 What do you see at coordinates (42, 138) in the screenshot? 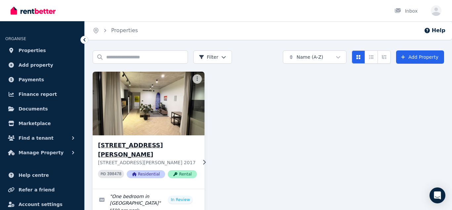
I see `button: Find a tenant` at bounding box center [42, 138].